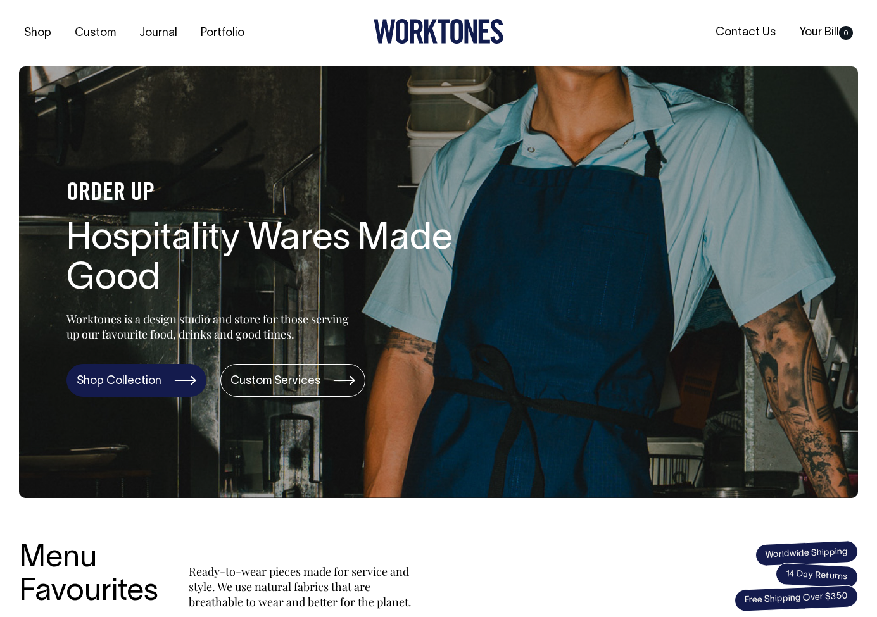 Image resolution: width=877 pixels, height=617 pixels. I want to click on a: Shop, so click(37, 33).